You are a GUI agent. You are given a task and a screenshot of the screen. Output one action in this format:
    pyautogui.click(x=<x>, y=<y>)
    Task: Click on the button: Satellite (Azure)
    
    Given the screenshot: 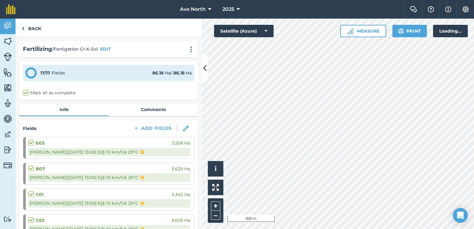 What is the action you would take?
    pyautogui.click(x=244, y=31)
    